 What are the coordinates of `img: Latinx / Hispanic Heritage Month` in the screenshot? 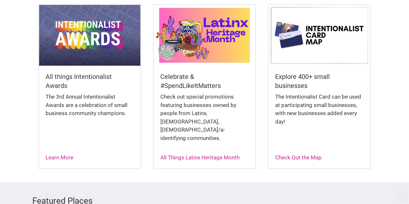 It's located at (204, 35).